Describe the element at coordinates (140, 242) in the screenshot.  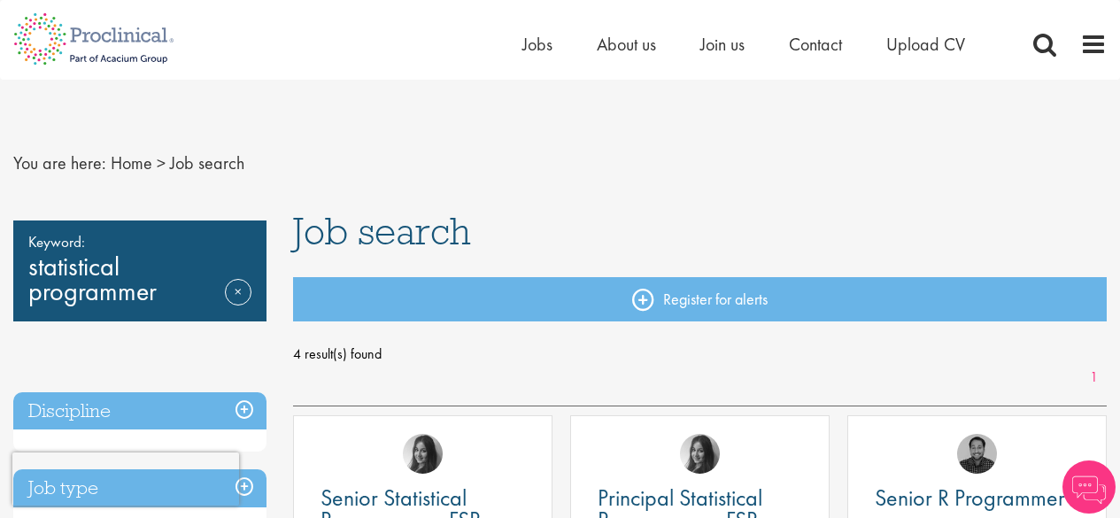
I see `span: Keyword:` at that location.